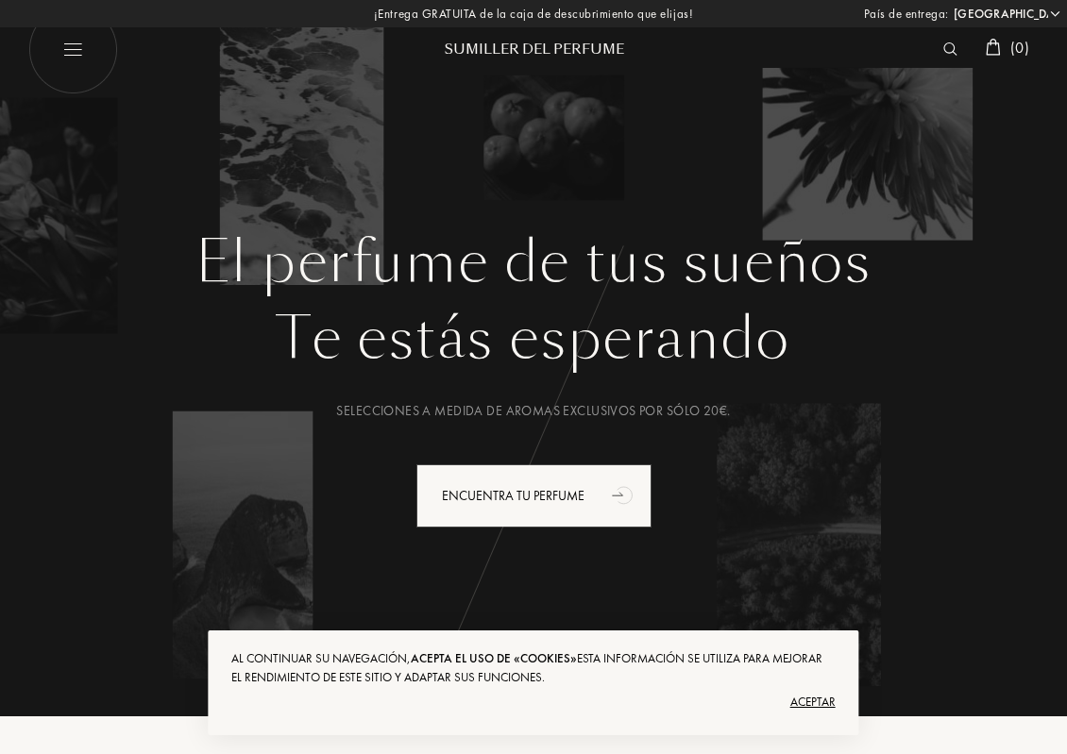 The height and width of the screenshot is (754, 1067). Describe the element at coordinates (950, 49) in the screenshot. I see `img: search_icn_white.svg` at that location.